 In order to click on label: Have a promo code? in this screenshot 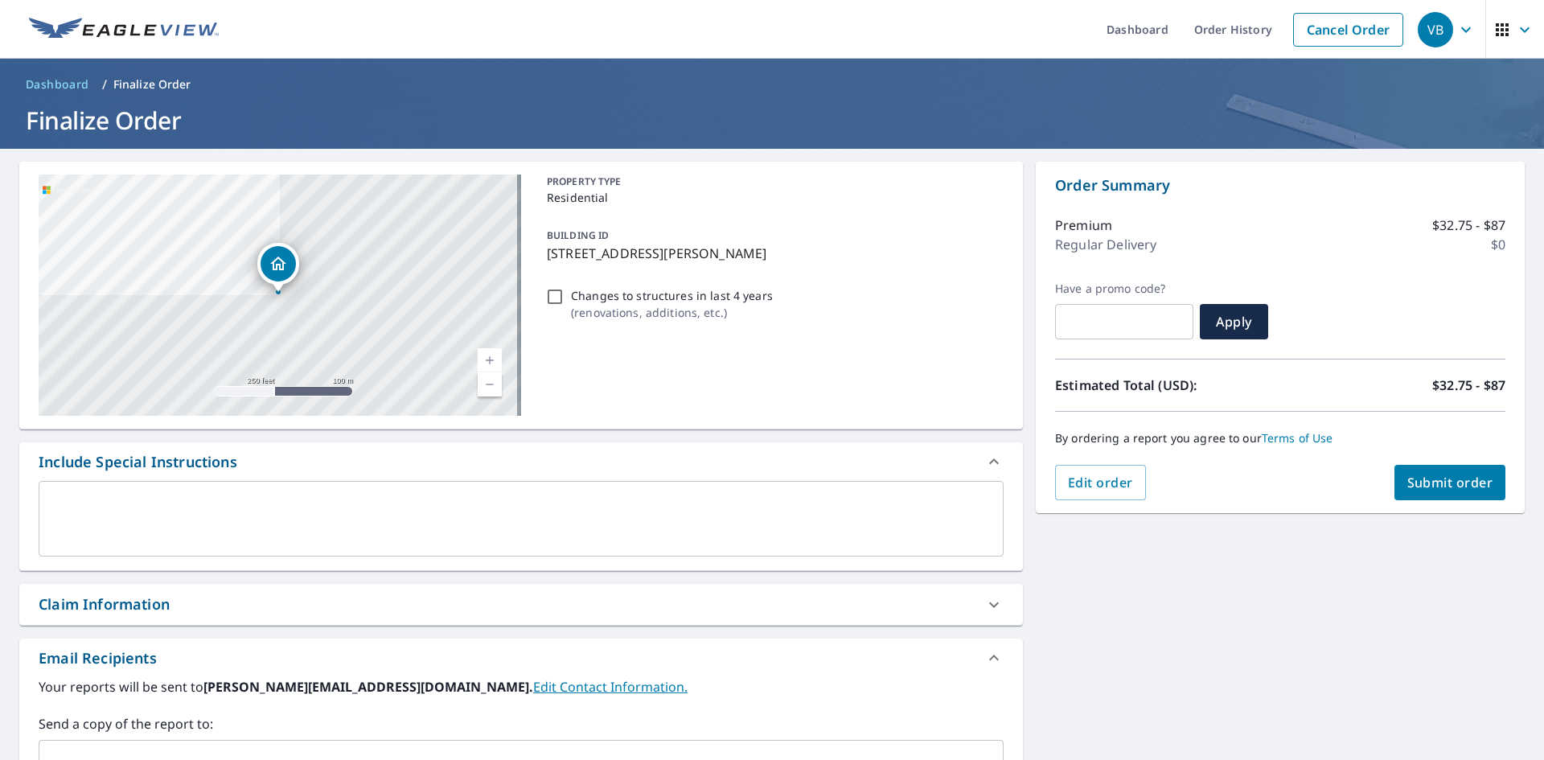, I will do `click(1124, 289)`.